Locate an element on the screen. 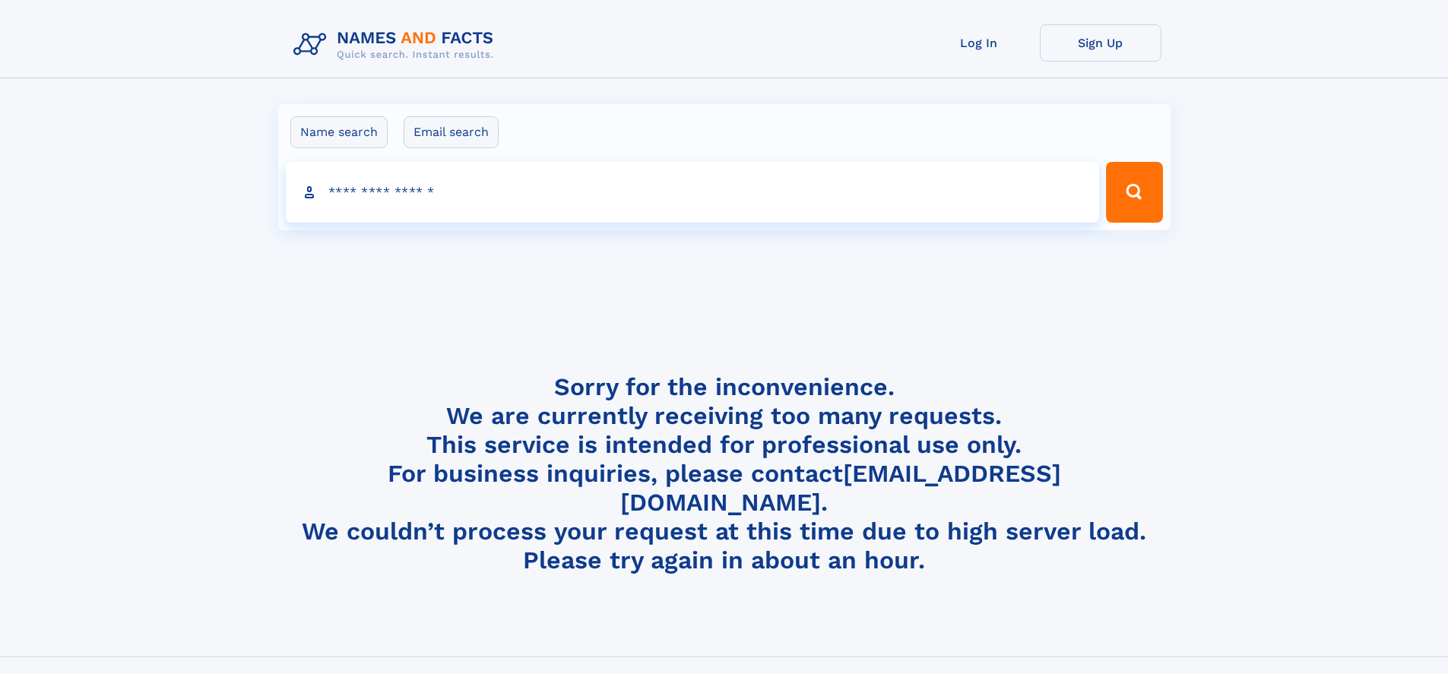 Image resolution: width=1448 pixels, height=674 pixels. input: search input is located at coordinates (692, 192).